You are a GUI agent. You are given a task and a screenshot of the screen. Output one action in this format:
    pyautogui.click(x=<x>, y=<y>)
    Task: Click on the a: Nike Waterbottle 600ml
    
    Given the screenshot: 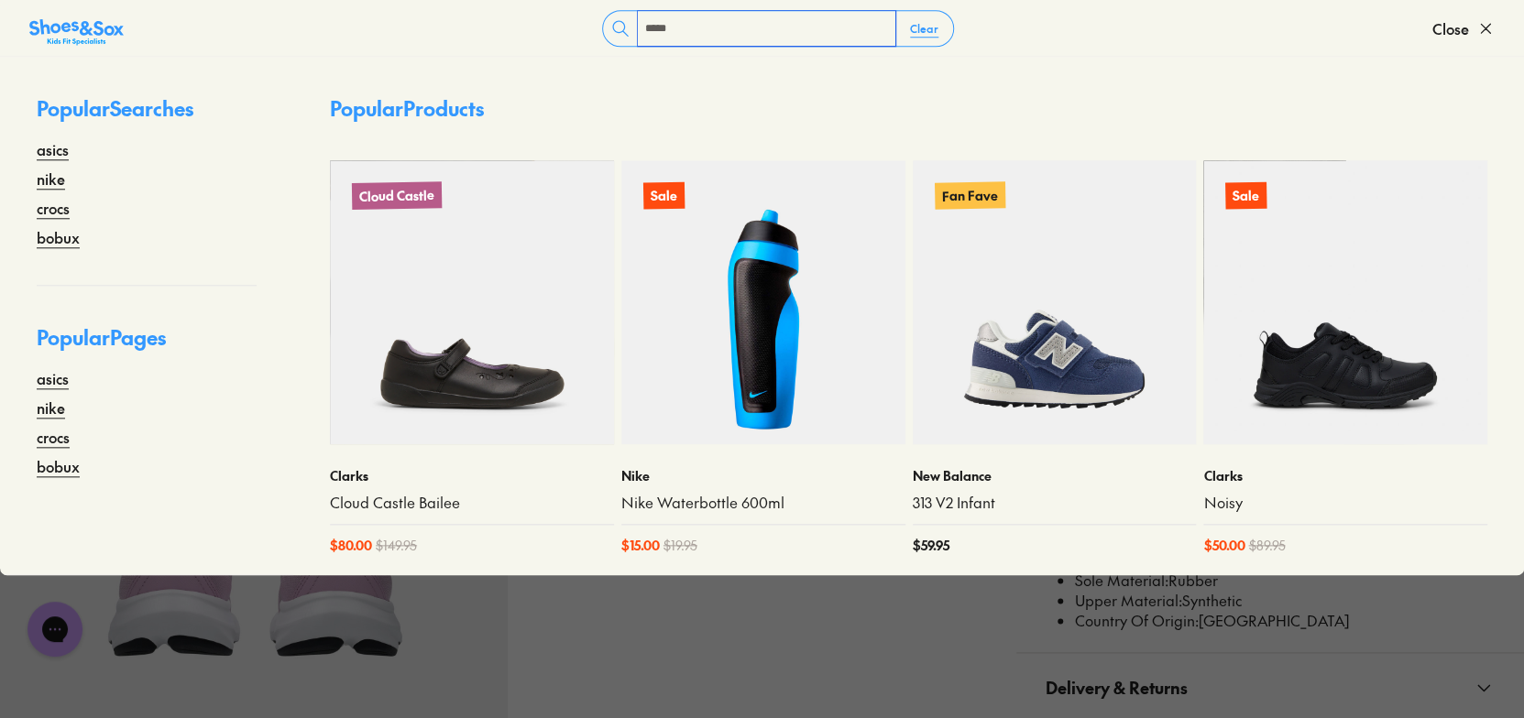 What is the action you would take?
    pyautogui.click(x=763, y=503)
    